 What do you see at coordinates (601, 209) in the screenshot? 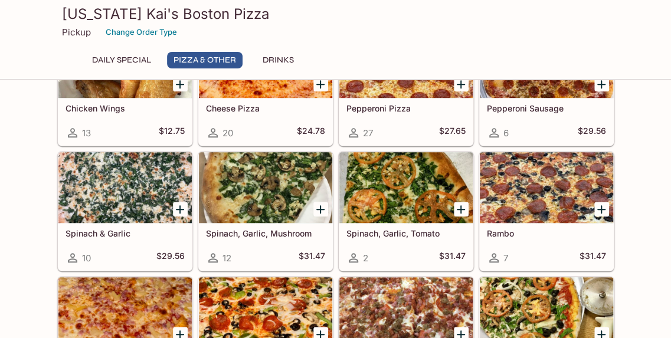
I see `button: Add Rambo` at bounding box center [601, 209].